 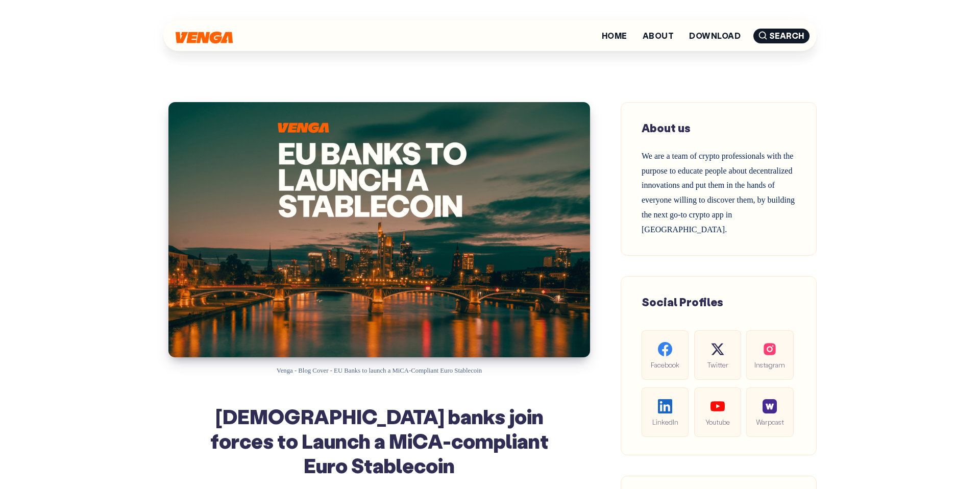 What do you see at coordinates (770, 355) in the screenshot?
I see `a: Instagram` at bounding box center [770, 355].